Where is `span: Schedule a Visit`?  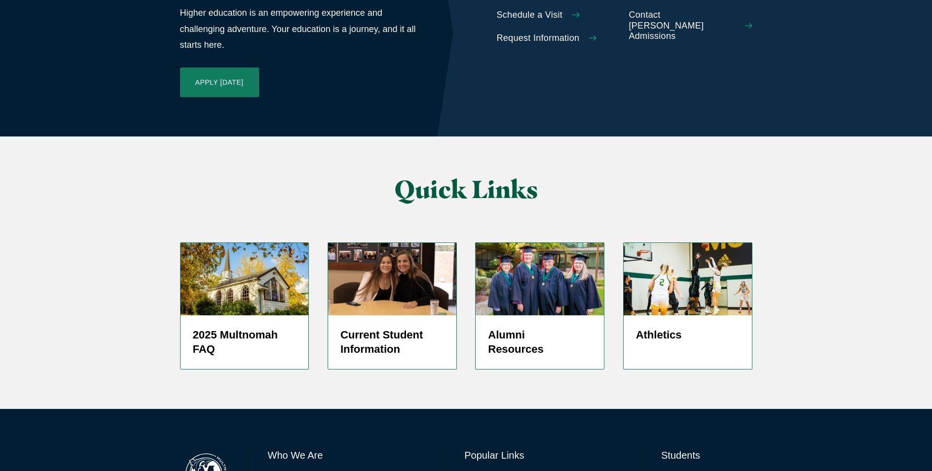 span: Schedule a Visit is located at coordinates (530, 15).